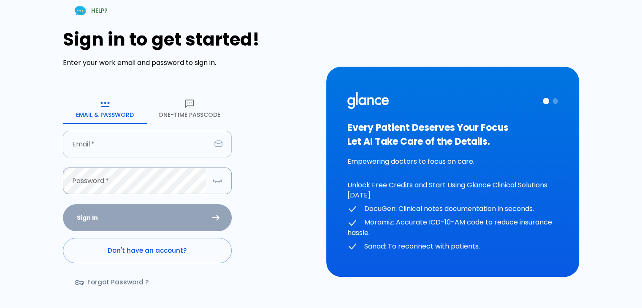  Describe the element at coordinates (453, 135) in the screenshot. I see `h3: Every Patient Deserves Your Focus Let AI Take Care of the Details.` at that location.